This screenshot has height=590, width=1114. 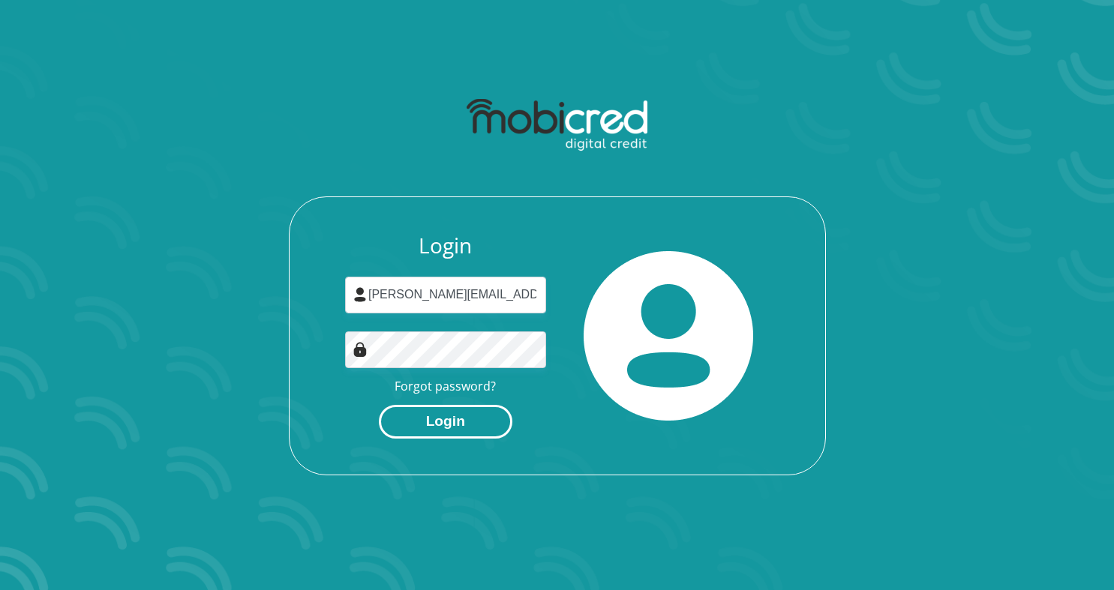 I want to click on button: Login, so click(x=446, y=422).